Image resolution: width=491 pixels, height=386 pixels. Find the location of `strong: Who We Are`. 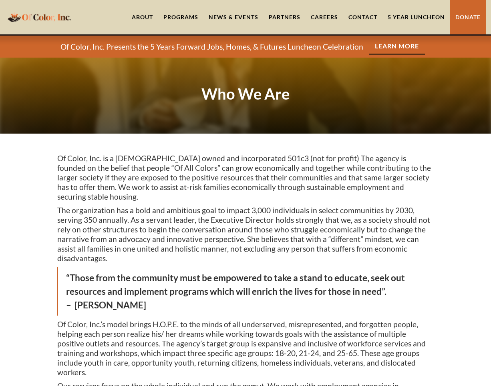

strong: Who We Are is located at coordinates (245, 94).